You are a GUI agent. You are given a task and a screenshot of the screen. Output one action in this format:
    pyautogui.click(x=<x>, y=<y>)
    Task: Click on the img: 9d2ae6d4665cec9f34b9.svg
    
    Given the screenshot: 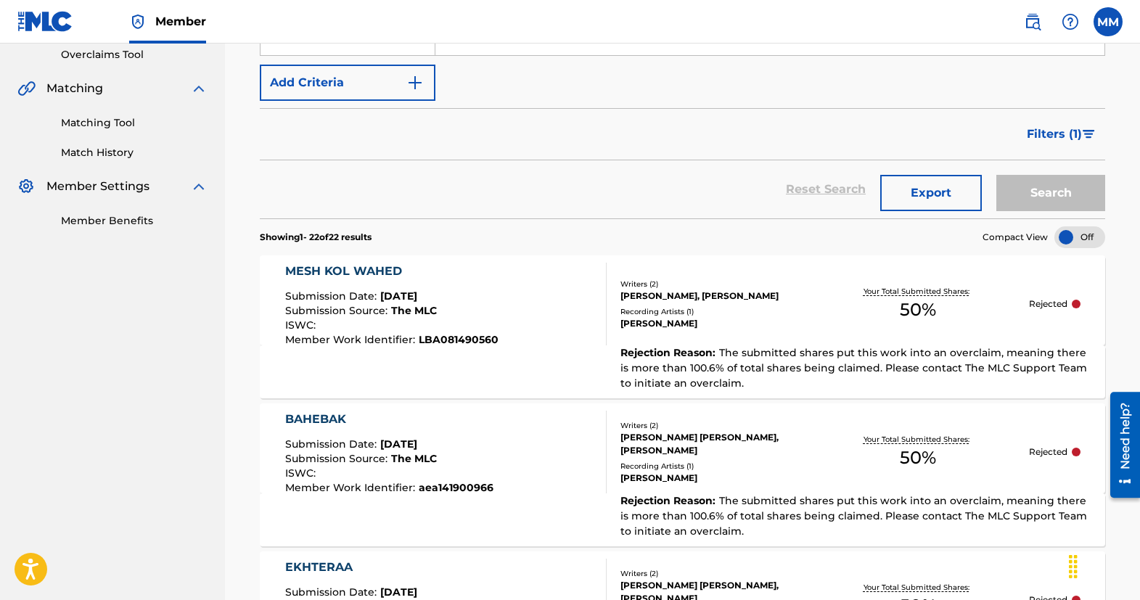 What is the action you would take?
    pyautogui.click(x=415, y=83)
    